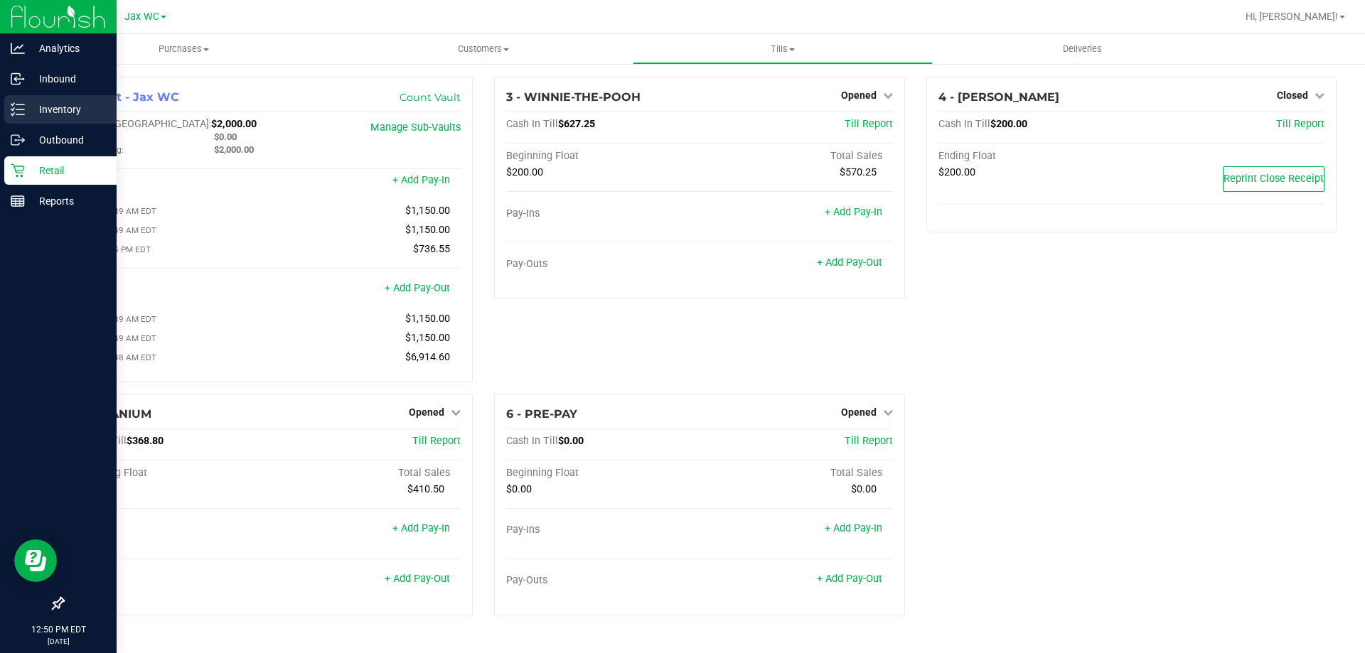 The width and height of the screenshot is (1365, 653). What do you see at coordinates (431, 249) in the screenshot?
I see `span: $736.55` at bounding box center [431, 249].